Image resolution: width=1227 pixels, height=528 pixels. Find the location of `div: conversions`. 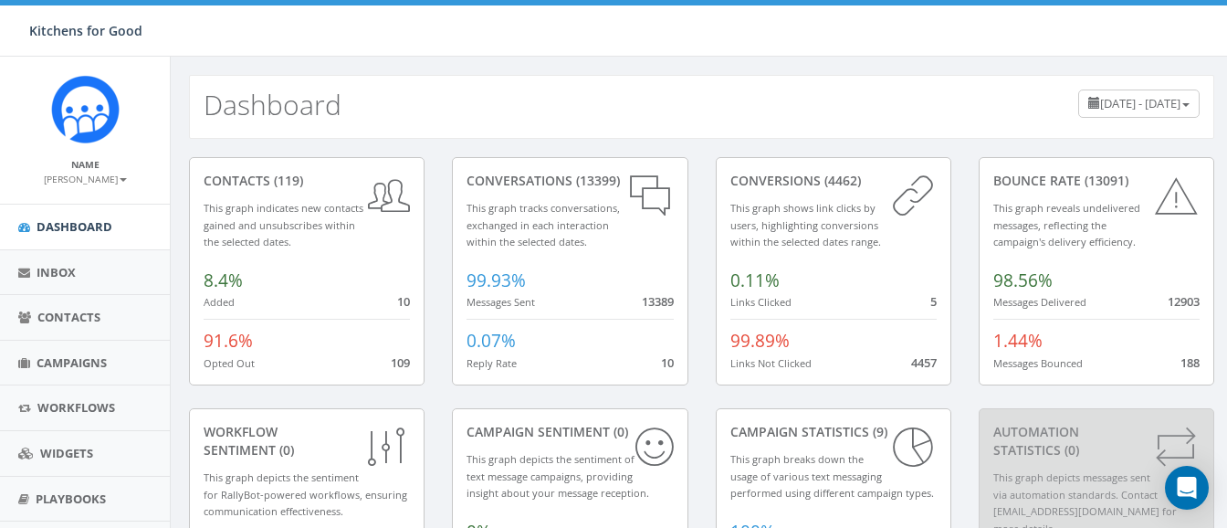

div: conversions is located at coordinates (833, 181).